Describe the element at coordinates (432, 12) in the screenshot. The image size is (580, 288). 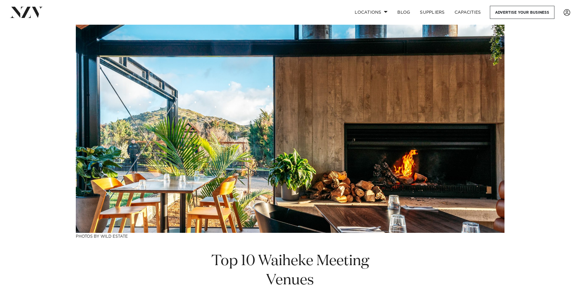
I see `a: SUPPLIERS` at that location.